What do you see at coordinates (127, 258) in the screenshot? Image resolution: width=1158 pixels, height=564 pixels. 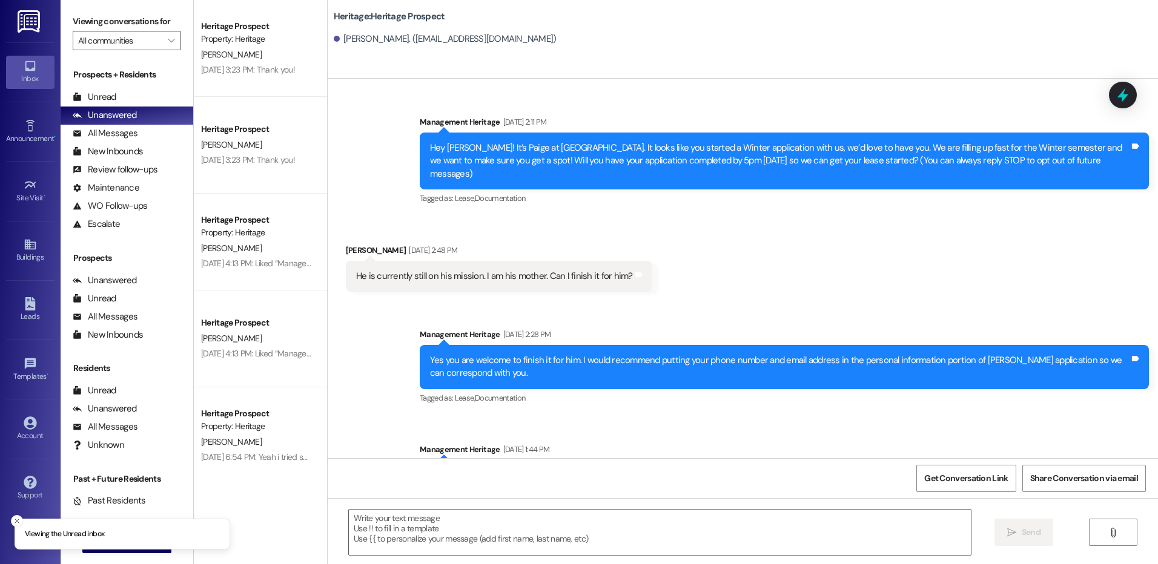 I see `div: Prospects` at bounding box center [127, 258].